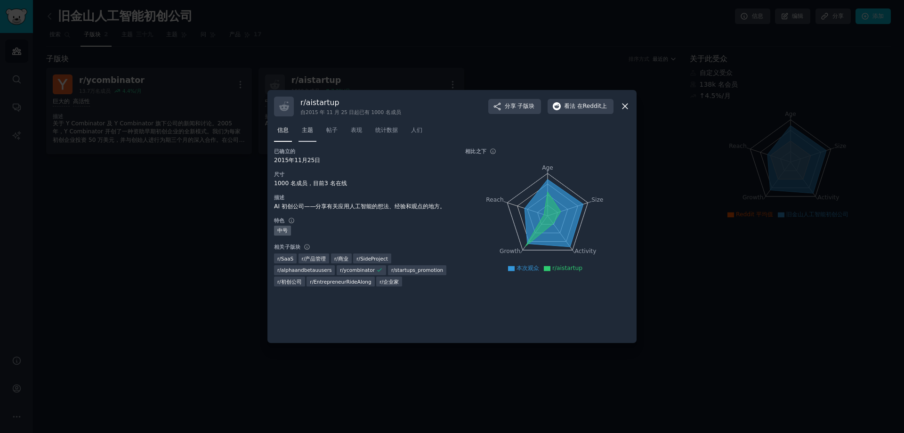 The width and height of the screenshot is (904, 433). I want to click on a: 主题, so click(308, 132).